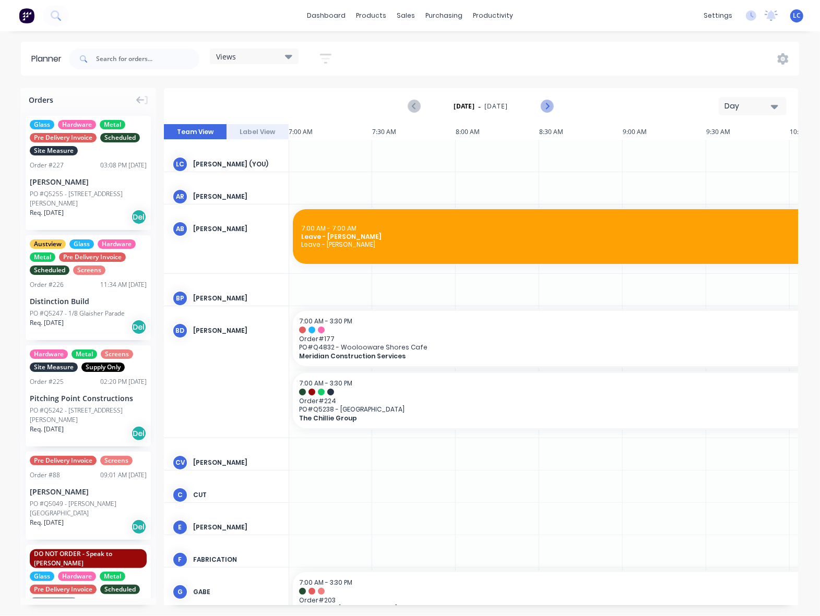 The width and height of the screenshot is (820, 616). I want to click on div: productivity, so click(493, 16).